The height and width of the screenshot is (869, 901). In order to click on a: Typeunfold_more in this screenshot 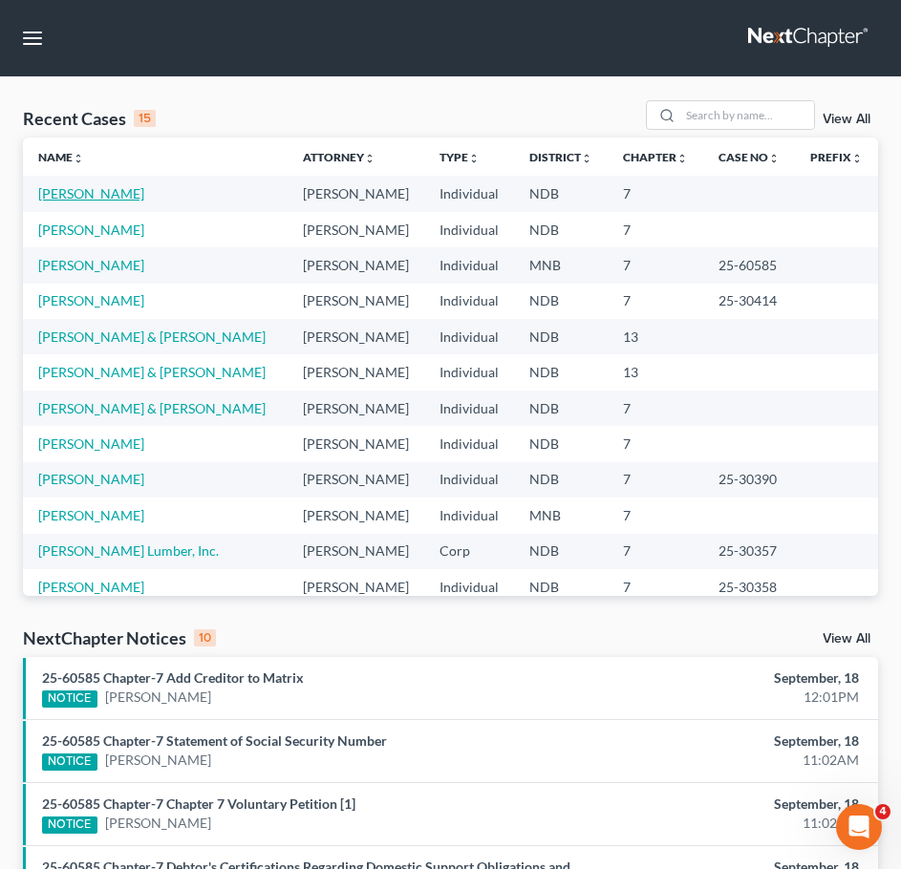, I will do `click(459, 157)`.